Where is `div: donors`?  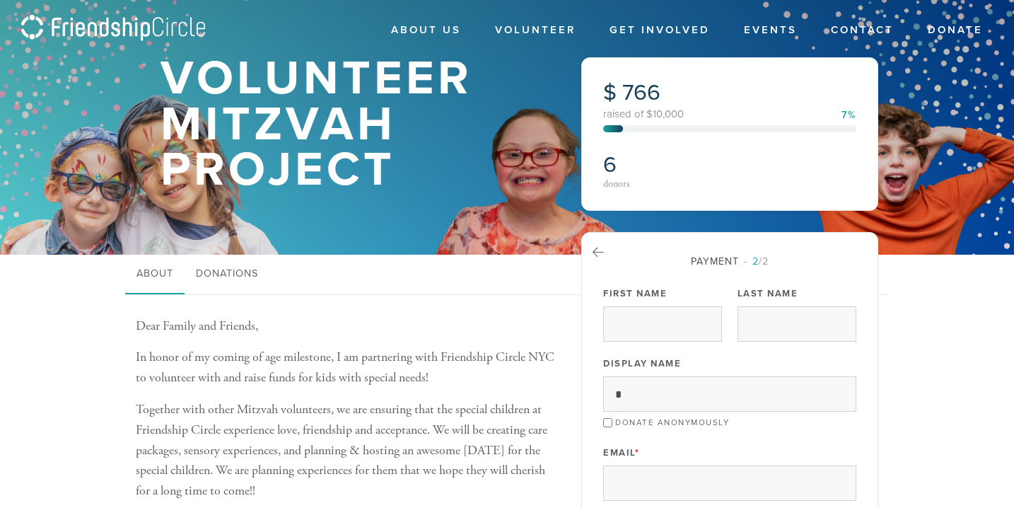
div: donors is located at coordinates (664, 184).